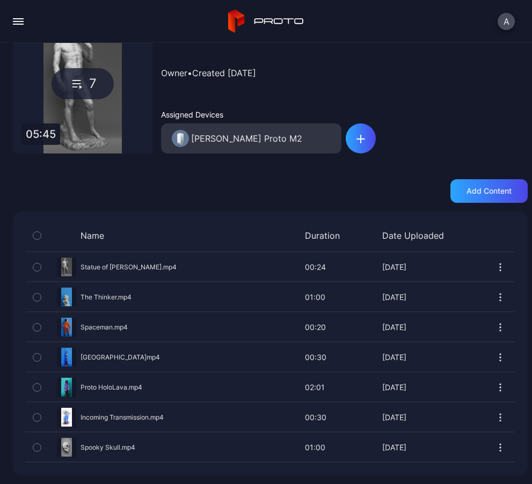  I want to click on div: Duration, so click(332, 236).